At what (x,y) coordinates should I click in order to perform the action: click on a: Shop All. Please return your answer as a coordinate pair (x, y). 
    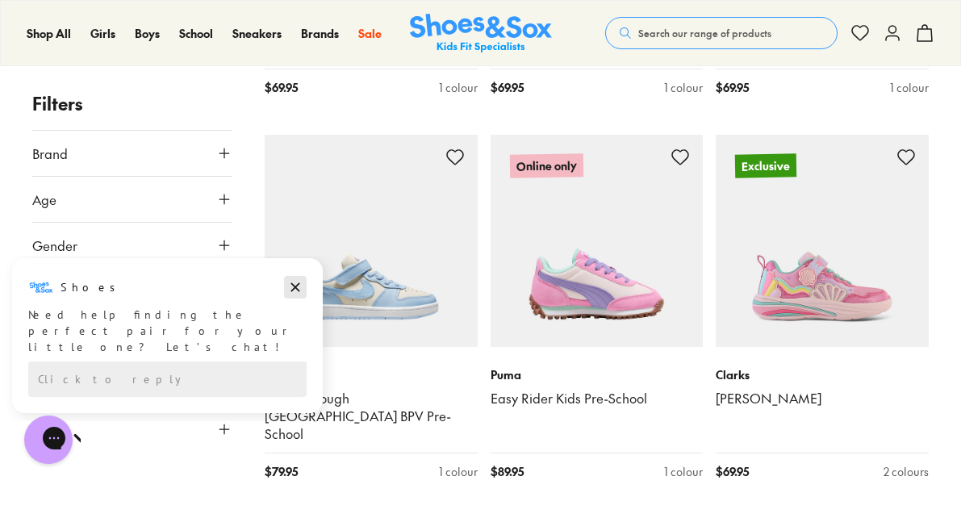
    Looking at the image, I should click on (48, 33).